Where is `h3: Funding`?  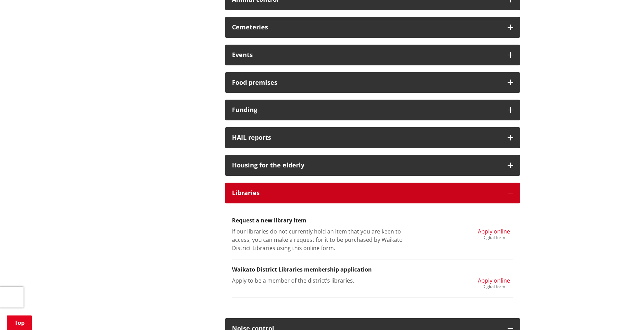
h3: Funding is located at coordinates (366, 110).